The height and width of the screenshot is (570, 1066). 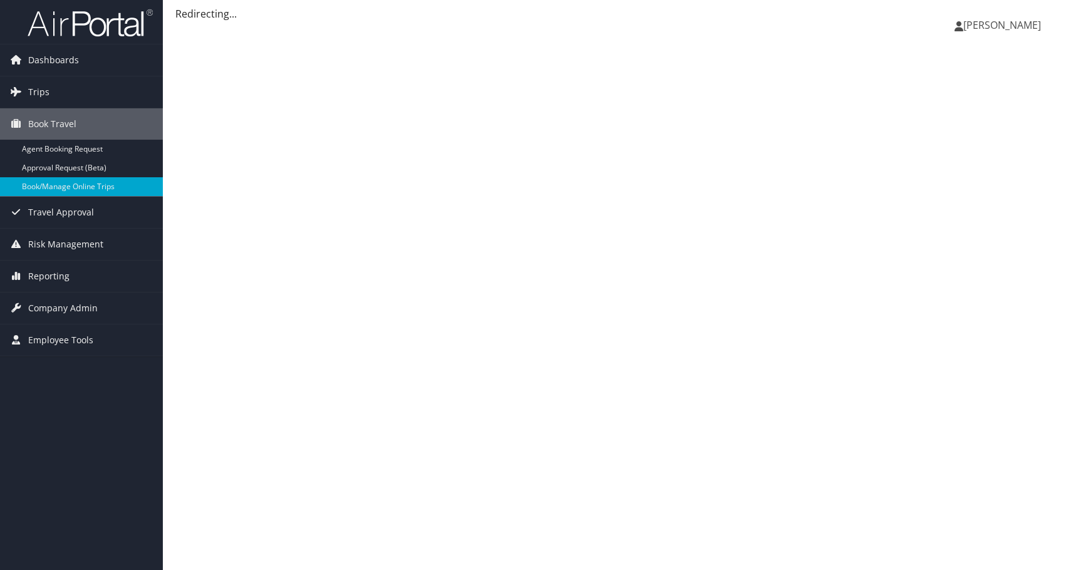 I want to click on span: Book Travel, so click(x=52, y=124).